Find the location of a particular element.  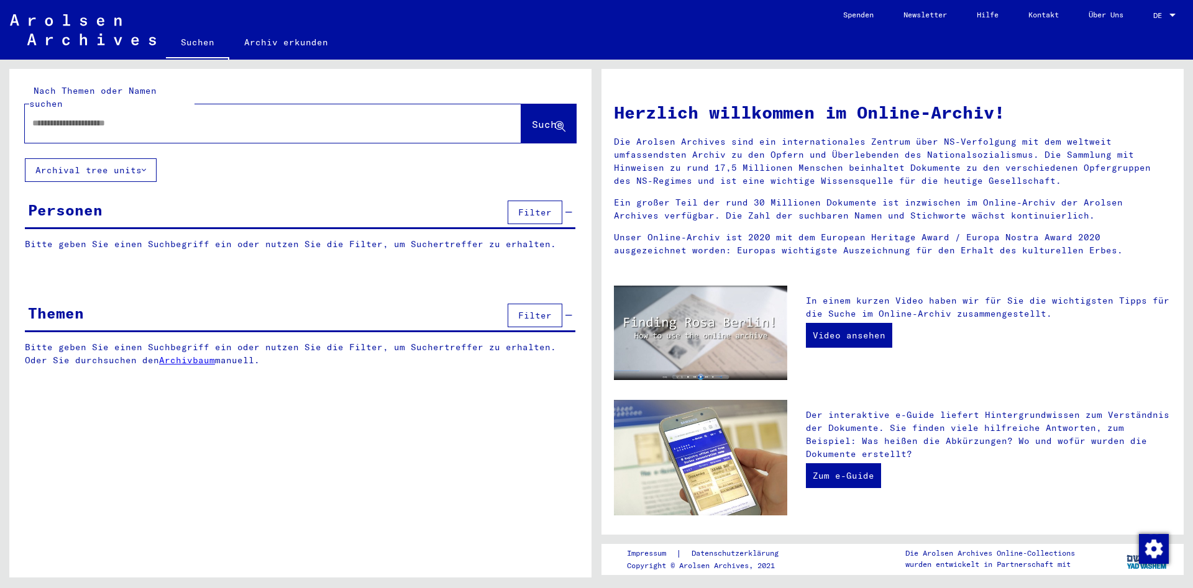

a: Impressum is located at coordinates (651, 553).